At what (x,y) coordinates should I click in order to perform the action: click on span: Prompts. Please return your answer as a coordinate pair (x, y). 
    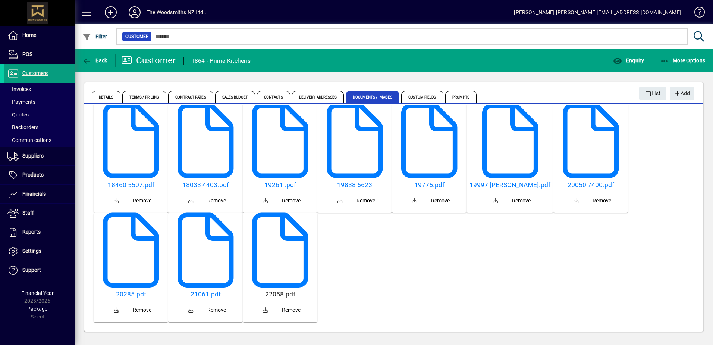
    Looking at the image, I should click on (461, 97).